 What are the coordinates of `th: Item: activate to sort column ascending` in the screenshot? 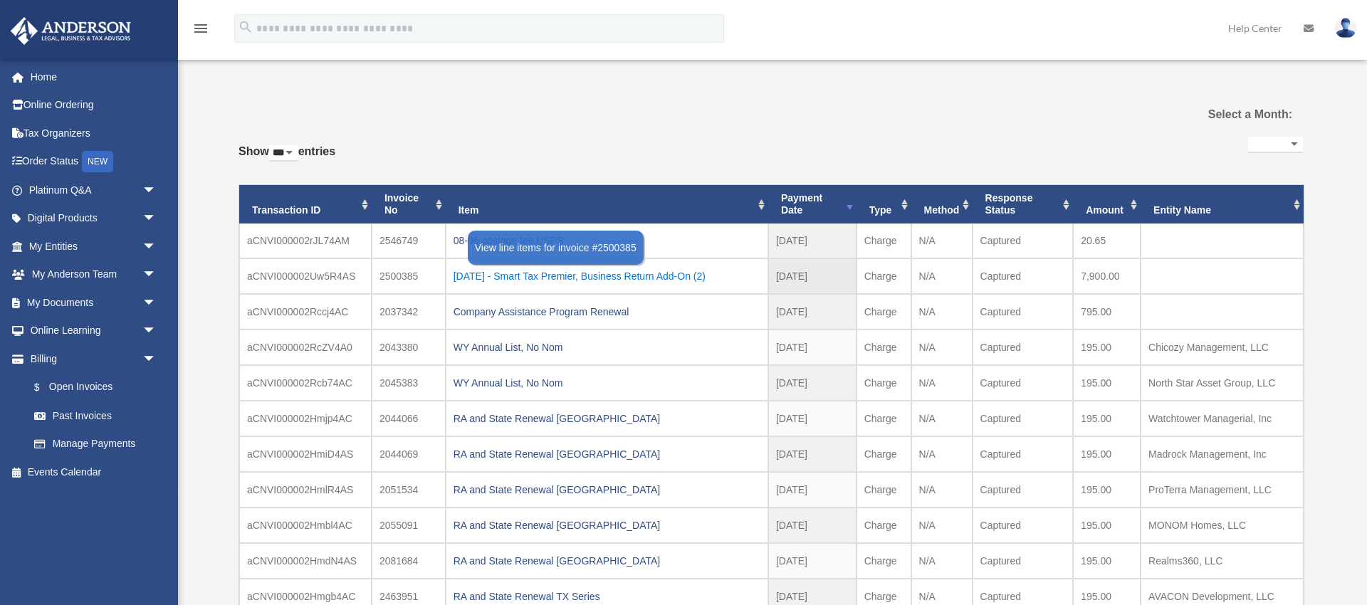 It's located at (607, 204).